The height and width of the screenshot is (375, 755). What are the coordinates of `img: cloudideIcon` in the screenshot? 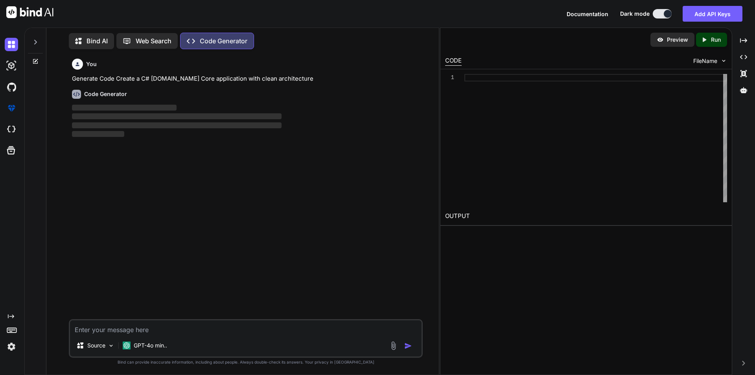 It's located at (11, 129).